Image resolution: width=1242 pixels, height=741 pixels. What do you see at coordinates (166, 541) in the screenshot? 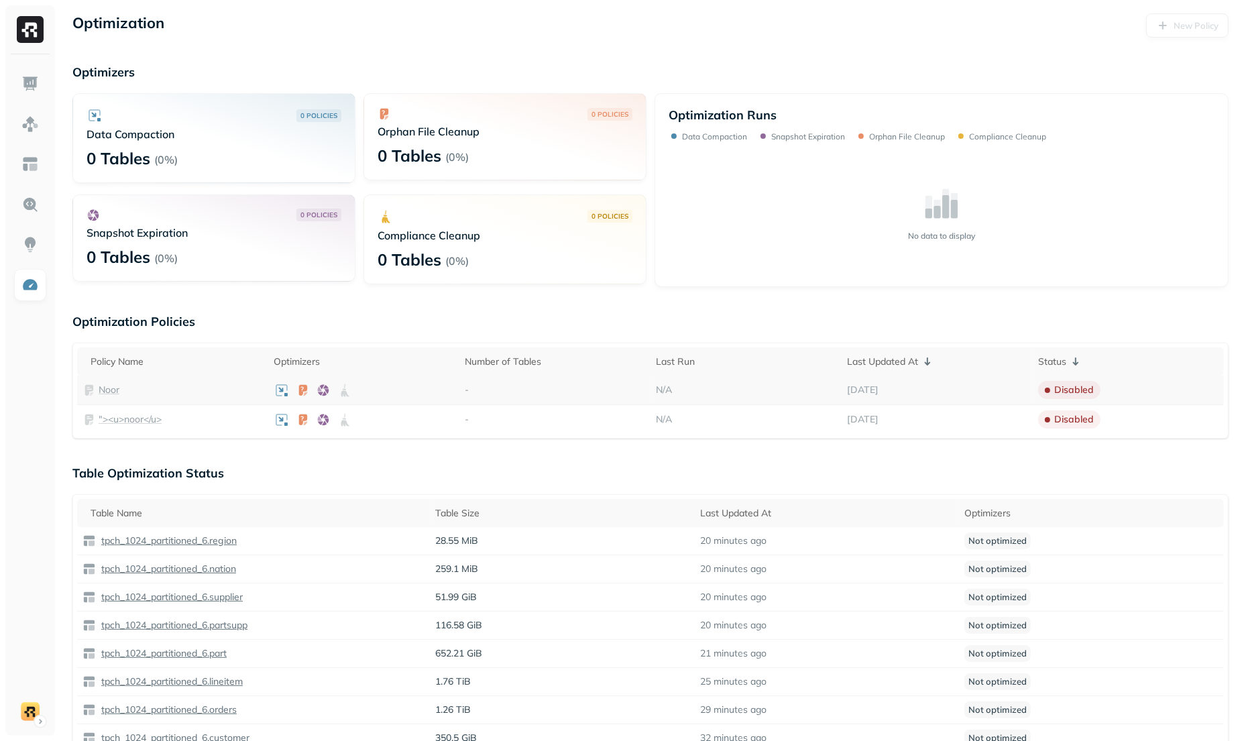
I see `a: tpch_1024_partitioned_6.region` at bounding box center [166, 541].